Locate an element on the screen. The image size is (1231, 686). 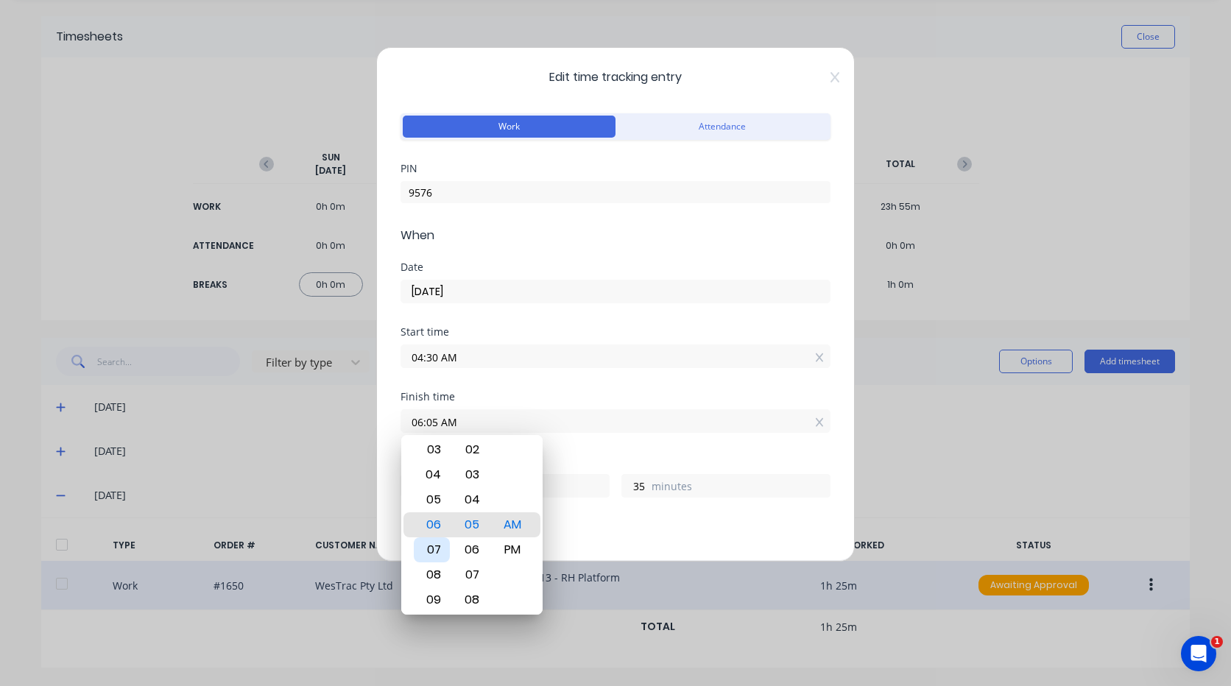
span: 1 is located at coordinates (1217, 642).